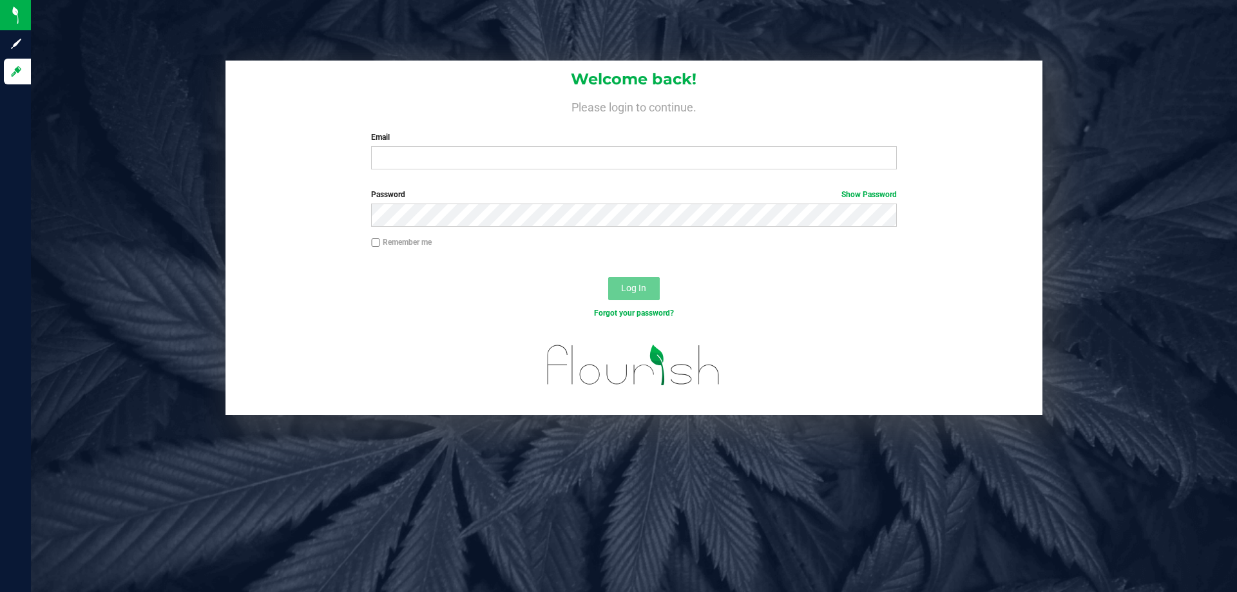 This screenshot has width=1237, height=592. Describe the element at coordinates (869, 195) in the screenshot. I see `a: Show Password` at that location.